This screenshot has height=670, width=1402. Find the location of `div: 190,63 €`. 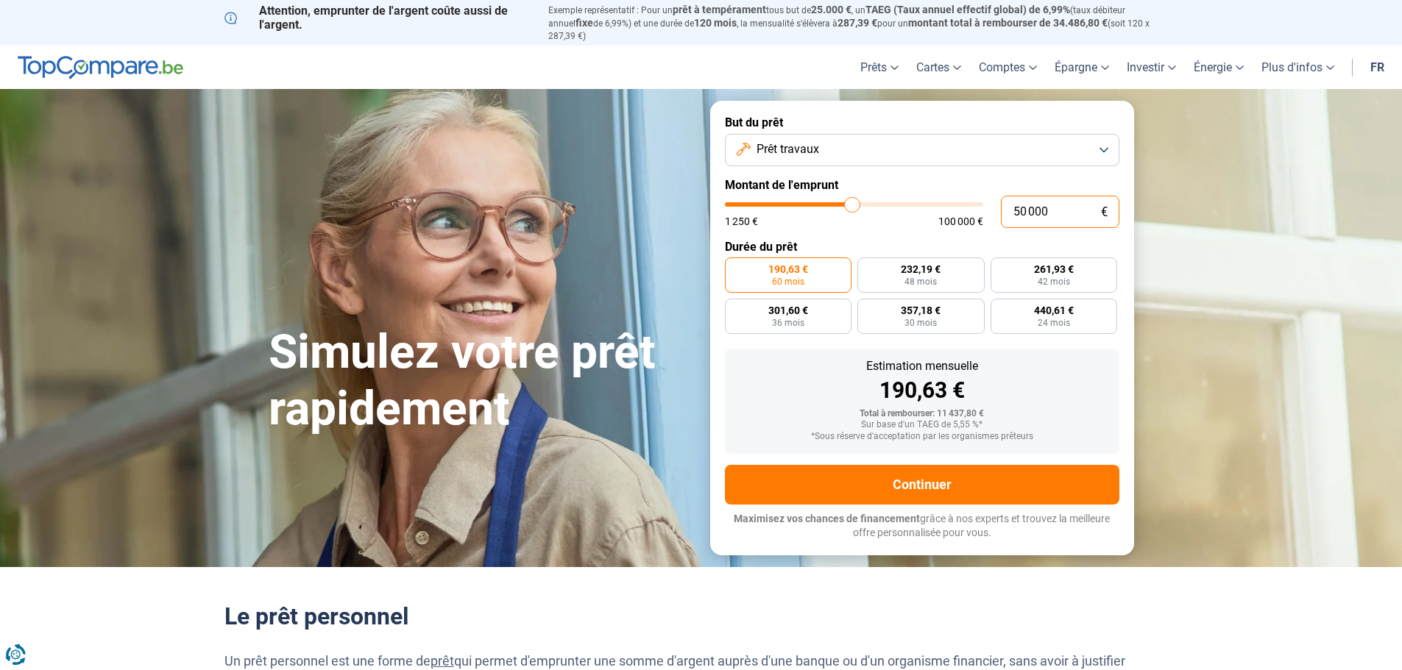

div: 190,63 € is located at coordinates (922, 391).